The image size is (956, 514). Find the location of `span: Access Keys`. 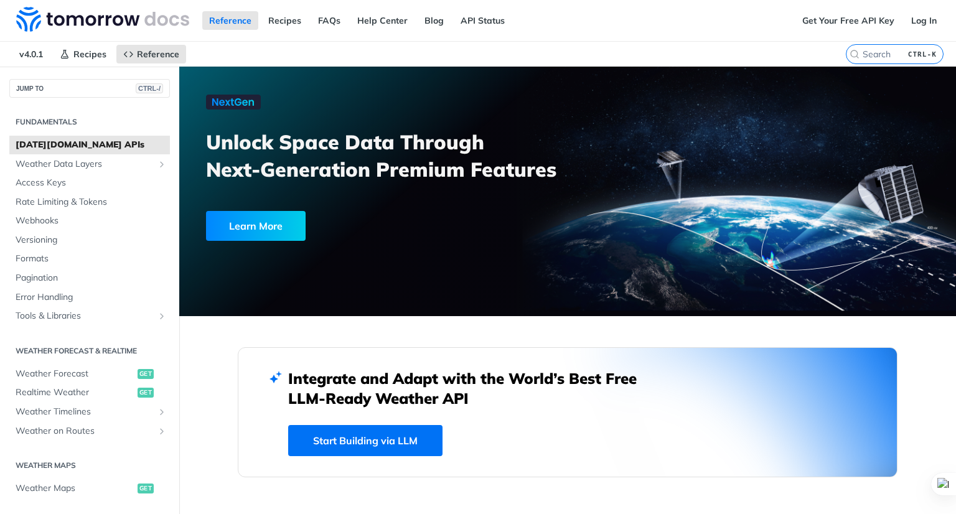

span: Access Keys is located at coordinates (91, 183).